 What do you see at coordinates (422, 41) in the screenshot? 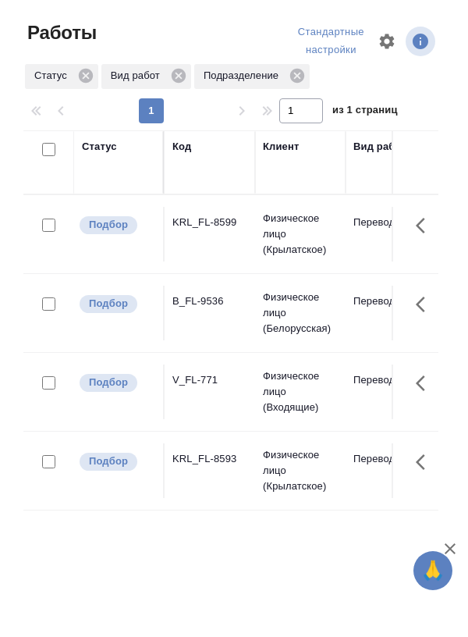
I see `span: Посмотреть информацию` at bounding box center [422, 41].